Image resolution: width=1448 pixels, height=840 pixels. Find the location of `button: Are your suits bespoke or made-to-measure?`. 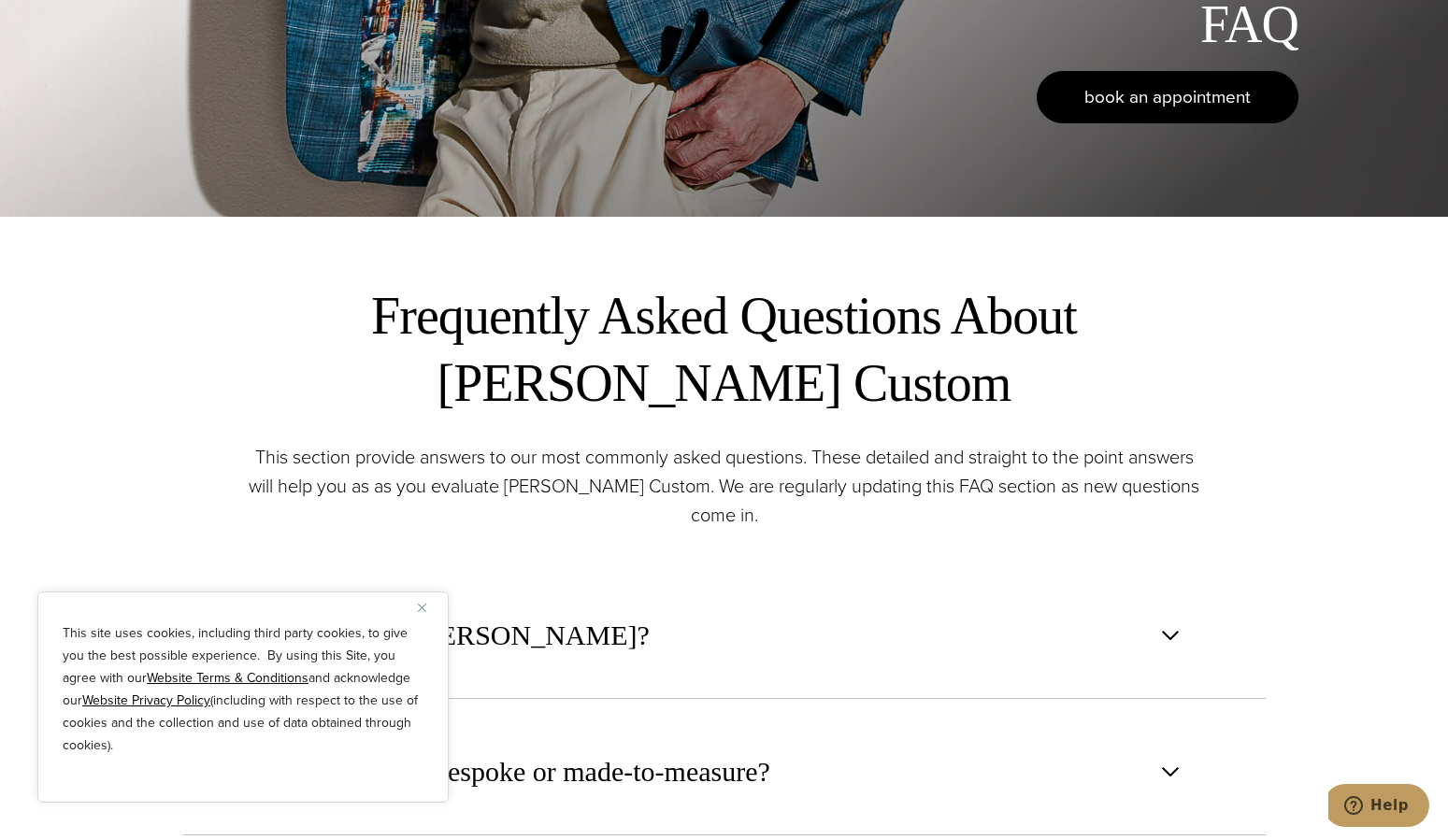

button: Are your suits bespoke or made-to-measure? is located at coordinates (724, 772).